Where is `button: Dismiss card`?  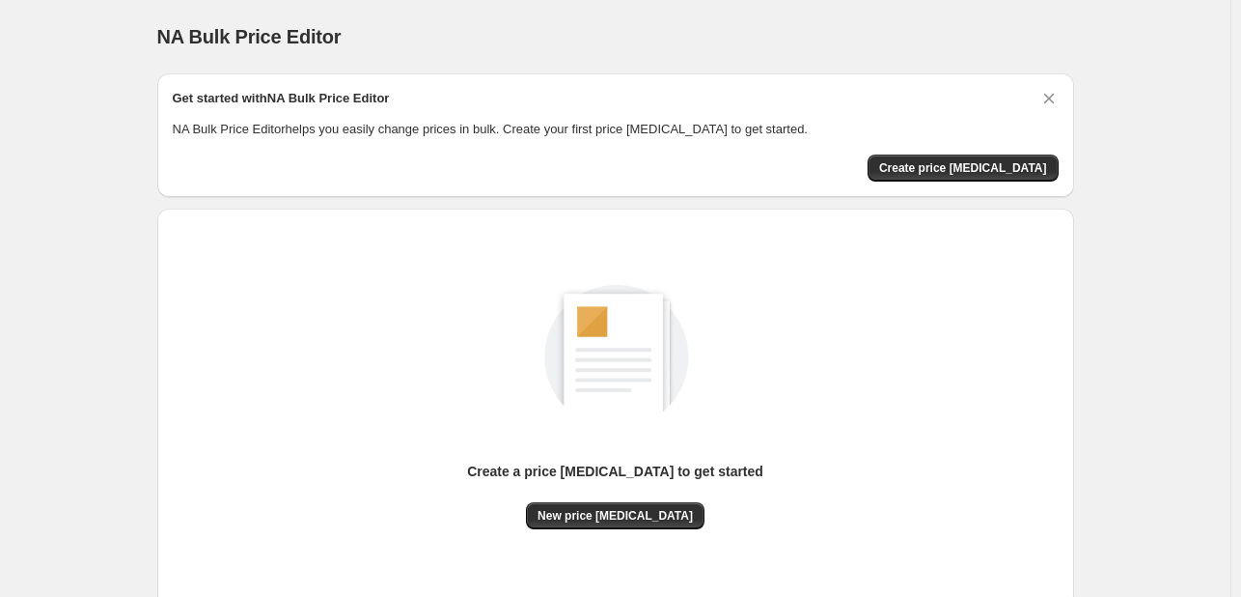
button: Dismiss card is located at coordinates (1049, 98).